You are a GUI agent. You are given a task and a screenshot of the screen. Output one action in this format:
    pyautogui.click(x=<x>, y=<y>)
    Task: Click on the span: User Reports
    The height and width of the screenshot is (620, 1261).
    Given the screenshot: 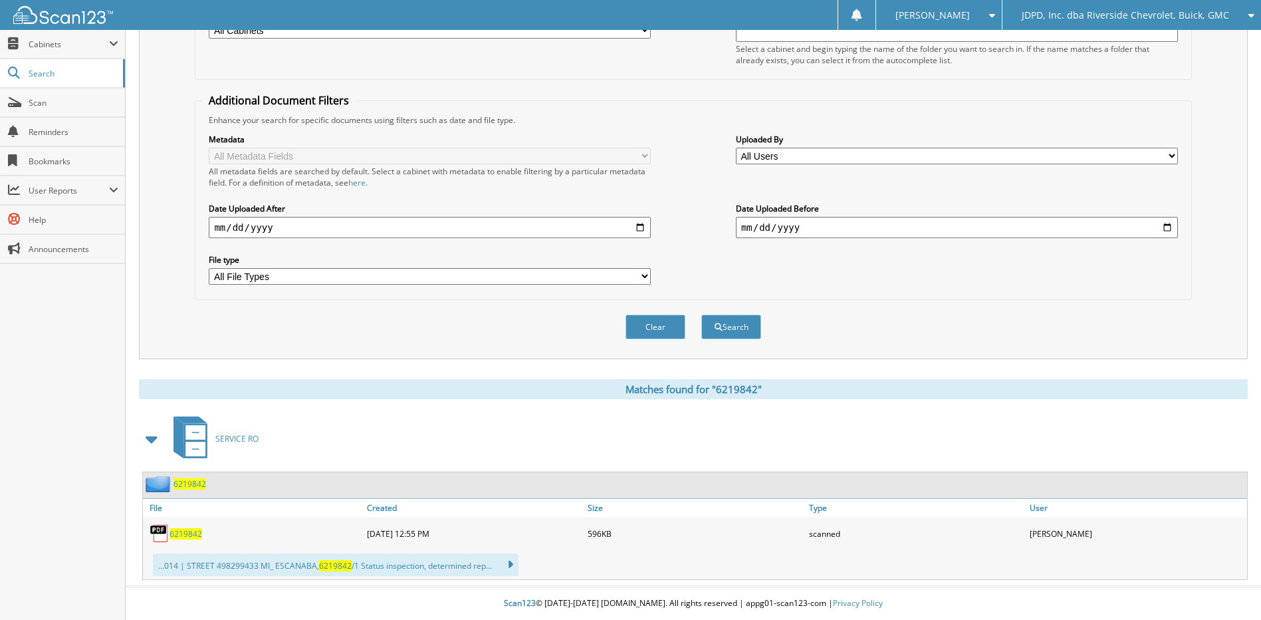 What is the action you would take?
    pyautogui.click(x=68, y=190)
    